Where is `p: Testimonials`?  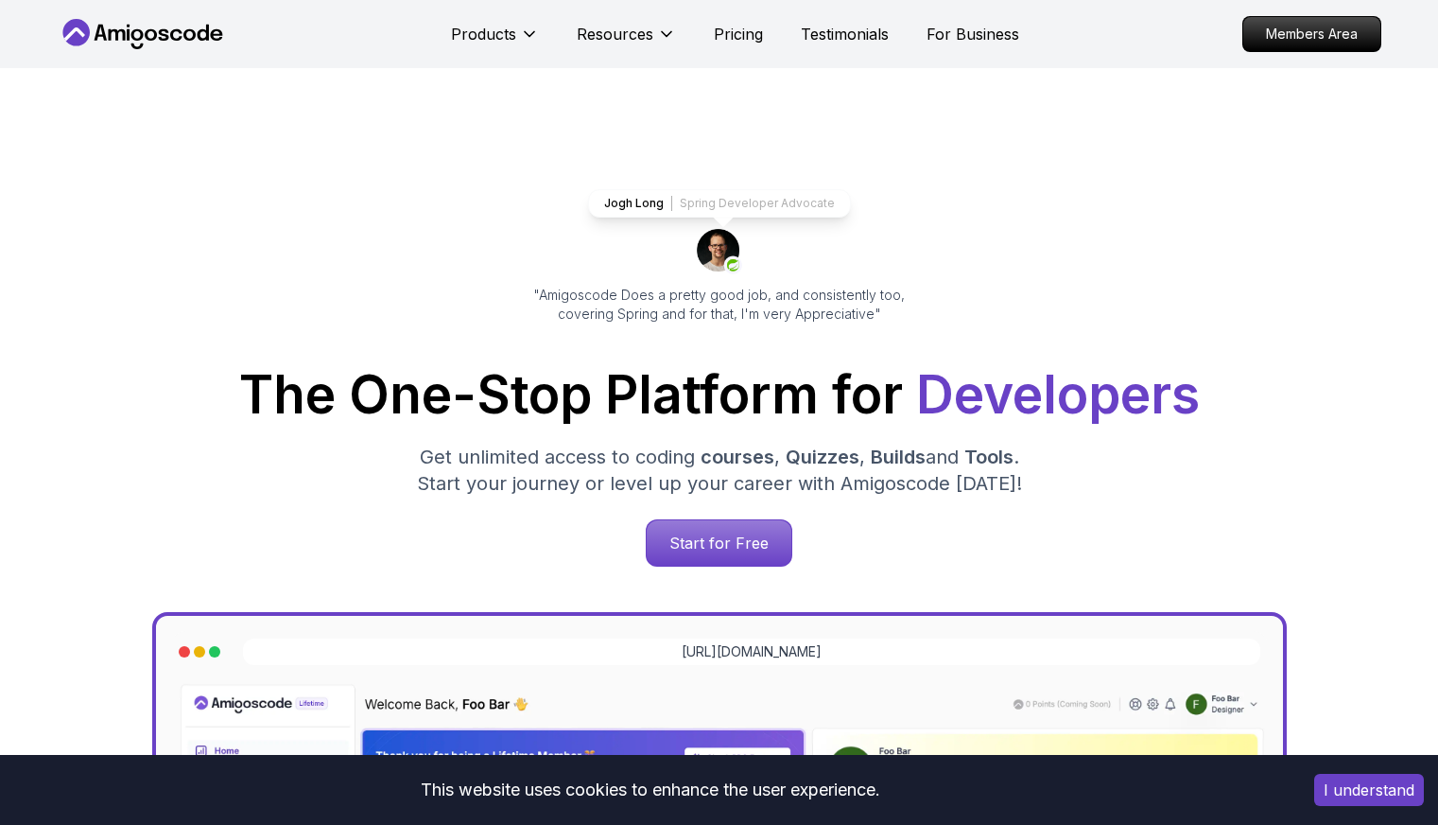
p: Testimonials is located at coordinates (845, 34).